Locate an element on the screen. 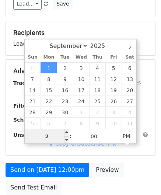 The height and width of the screenshot is (195, 161). h5: Recipients is located at coordinates (80, 33).